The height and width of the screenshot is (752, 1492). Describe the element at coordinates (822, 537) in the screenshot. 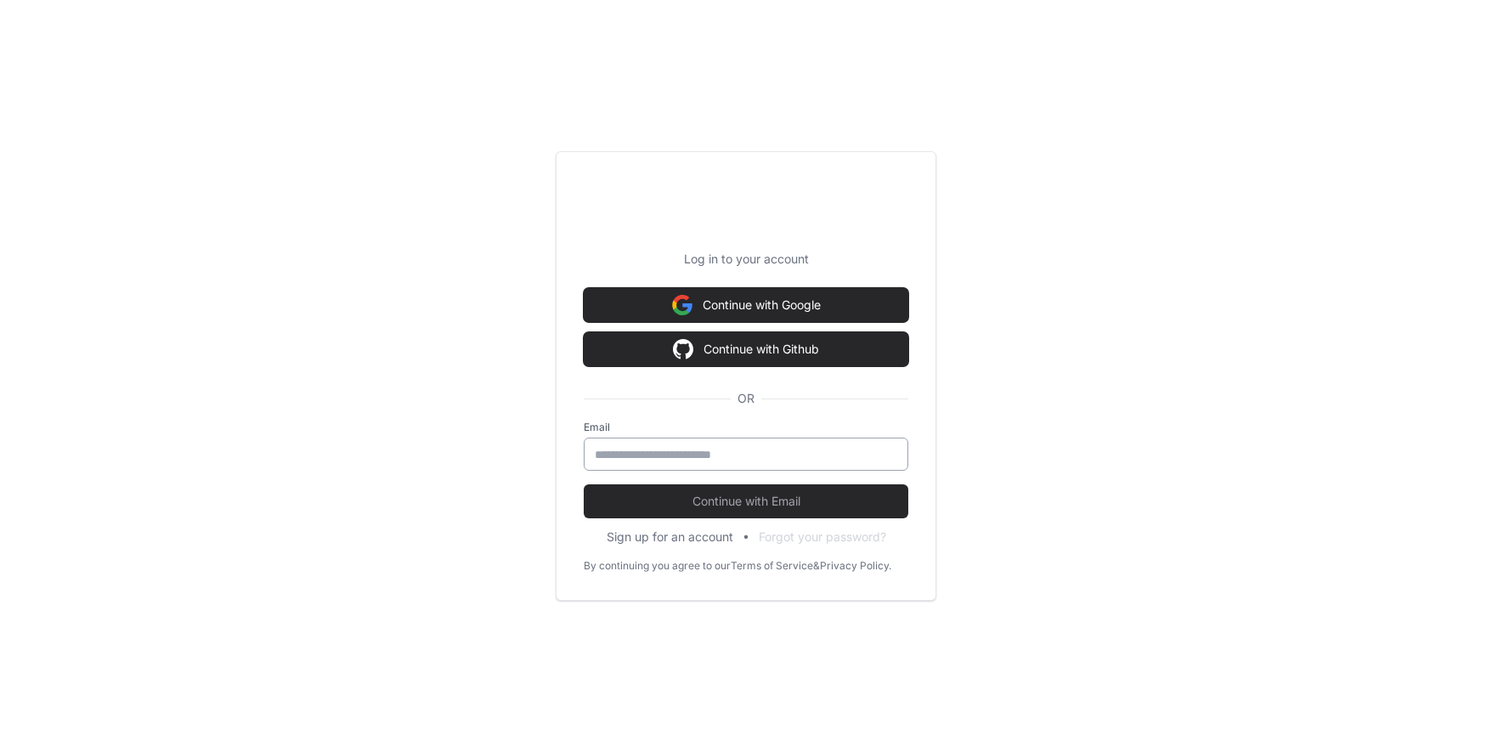

I see `button: Forgot your password?` at that location.